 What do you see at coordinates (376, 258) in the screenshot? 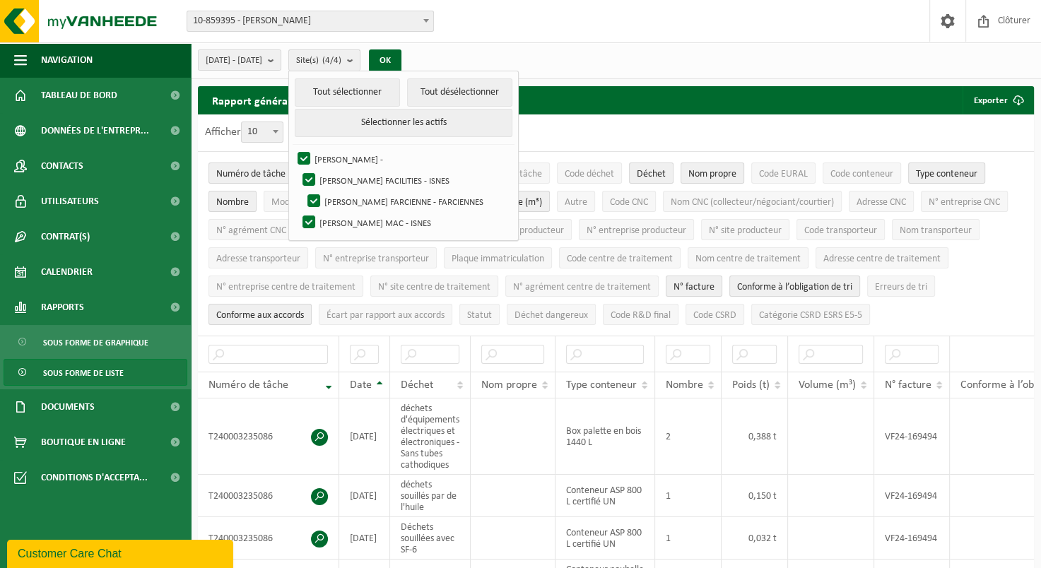
I see `button: N° entreprise transporteurN° entreprise transporteur: Activate to sort` at bounding box center [376, 258].